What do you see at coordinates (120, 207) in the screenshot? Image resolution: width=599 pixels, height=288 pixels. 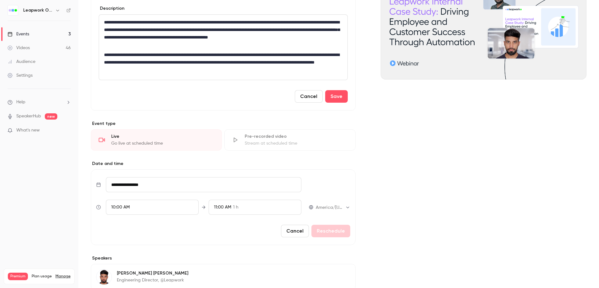 I see `span: 10:00 AM` at bounding box center [120, 207].